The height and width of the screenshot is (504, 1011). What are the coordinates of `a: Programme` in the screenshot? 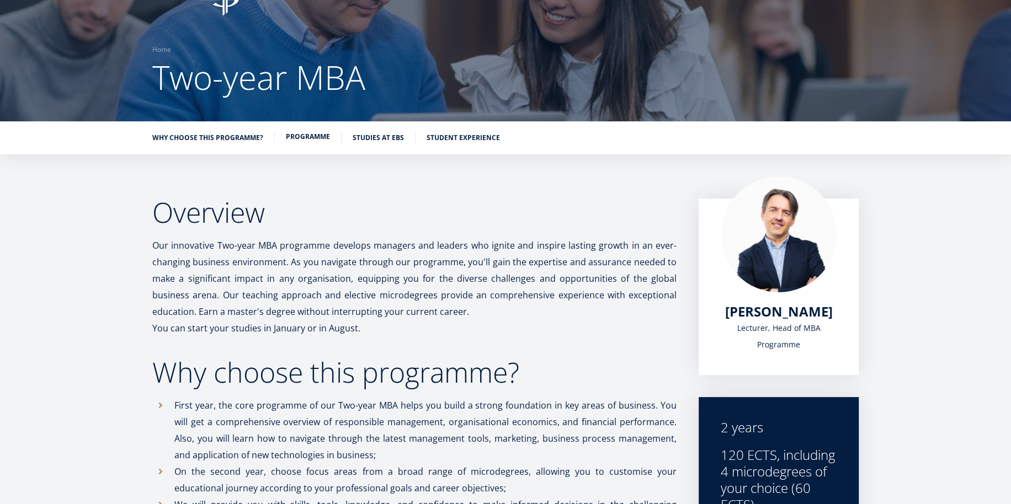 It's located at (308, 137).